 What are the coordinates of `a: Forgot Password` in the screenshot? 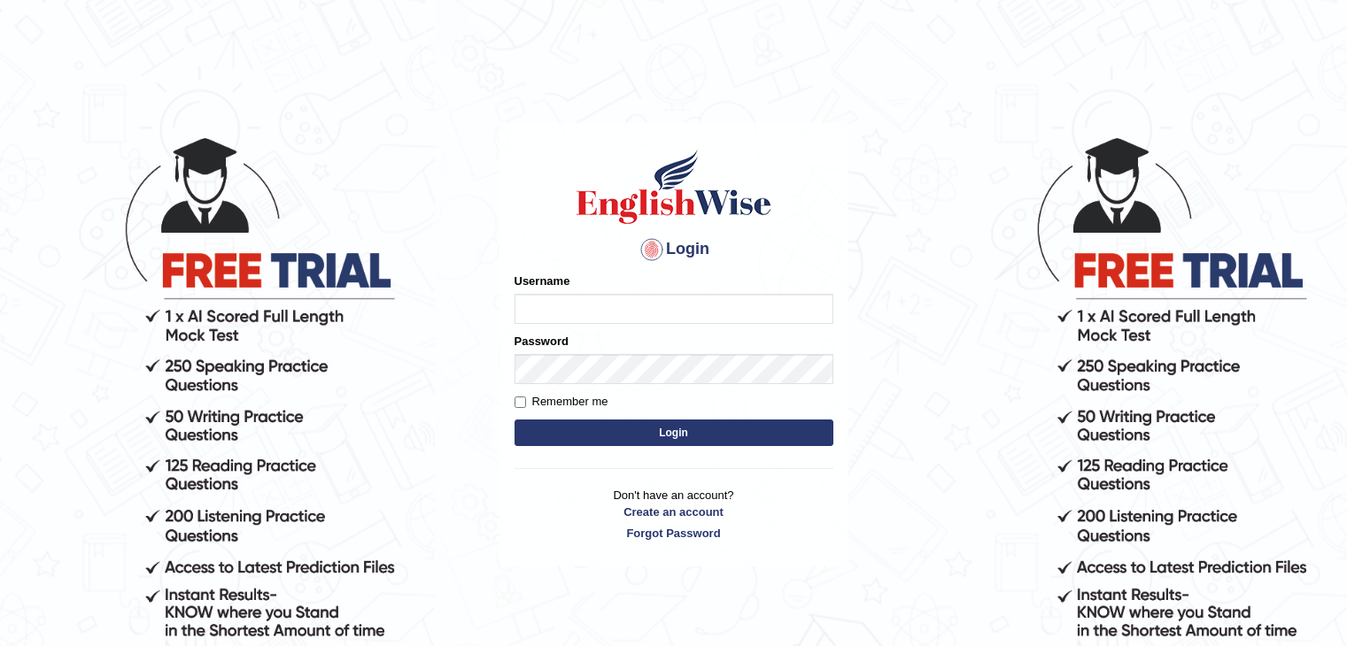 It's located at (674, 533).